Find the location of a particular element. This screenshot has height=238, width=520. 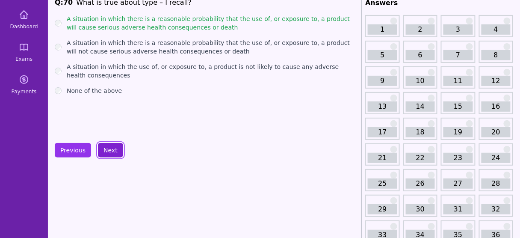

label: None of the above is located at coordinates (94, 91).